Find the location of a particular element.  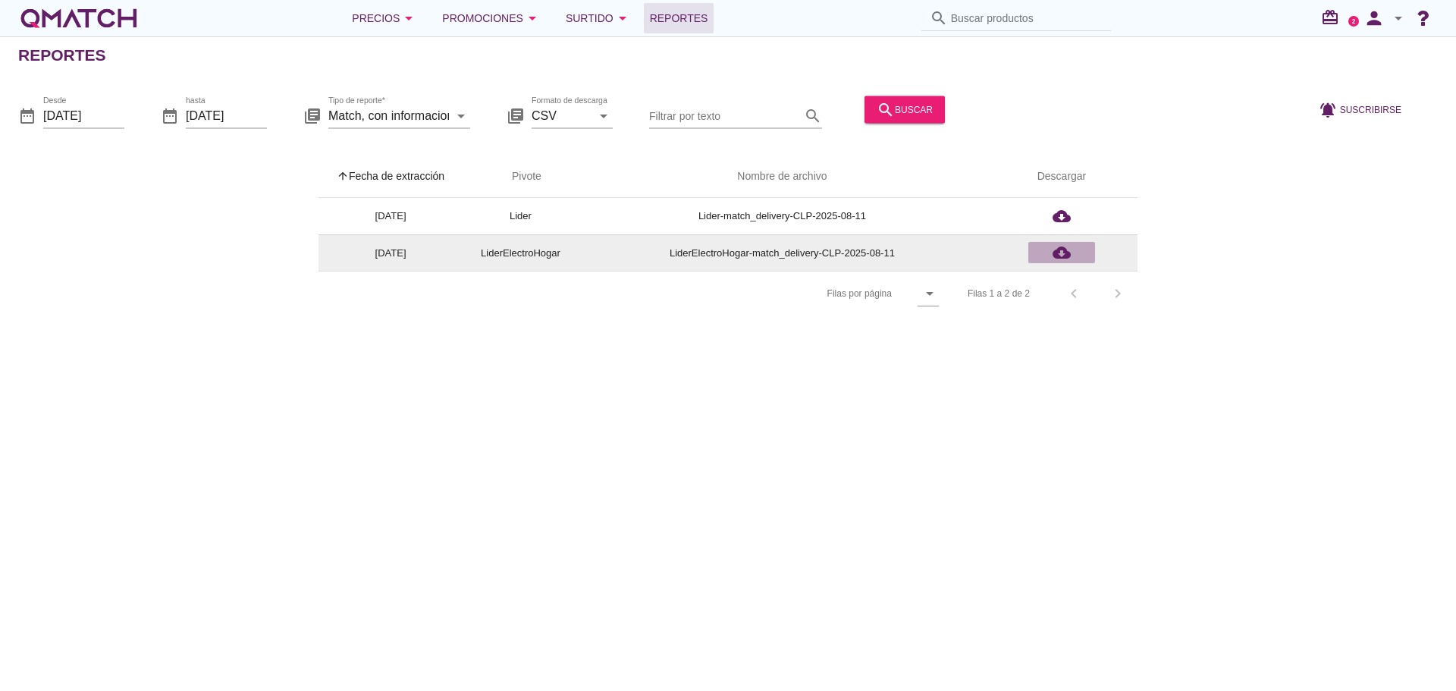

th: Nombre de archivo: Not sorted. is located at coordinates (782, 177).